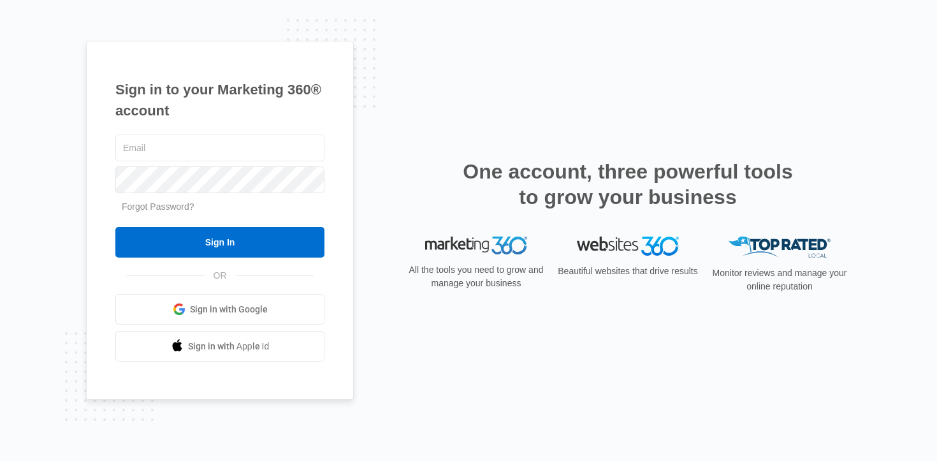  What do you see at coordinates (158, 207) in the screenshot?
I see `a: Forgot Password?` at bounding box center [158, 207].